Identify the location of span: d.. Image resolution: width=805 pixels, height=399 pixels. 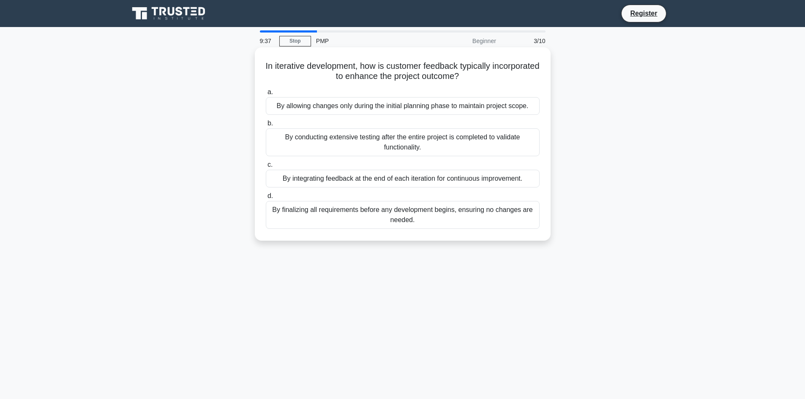
(270, 196).